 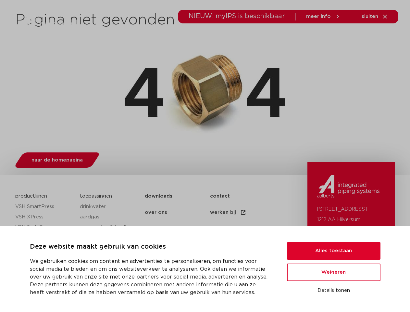 What do you see at coordinates (243, 212) in the screenshot?
I see `a: werken bij` at bounding box center [243, 212].